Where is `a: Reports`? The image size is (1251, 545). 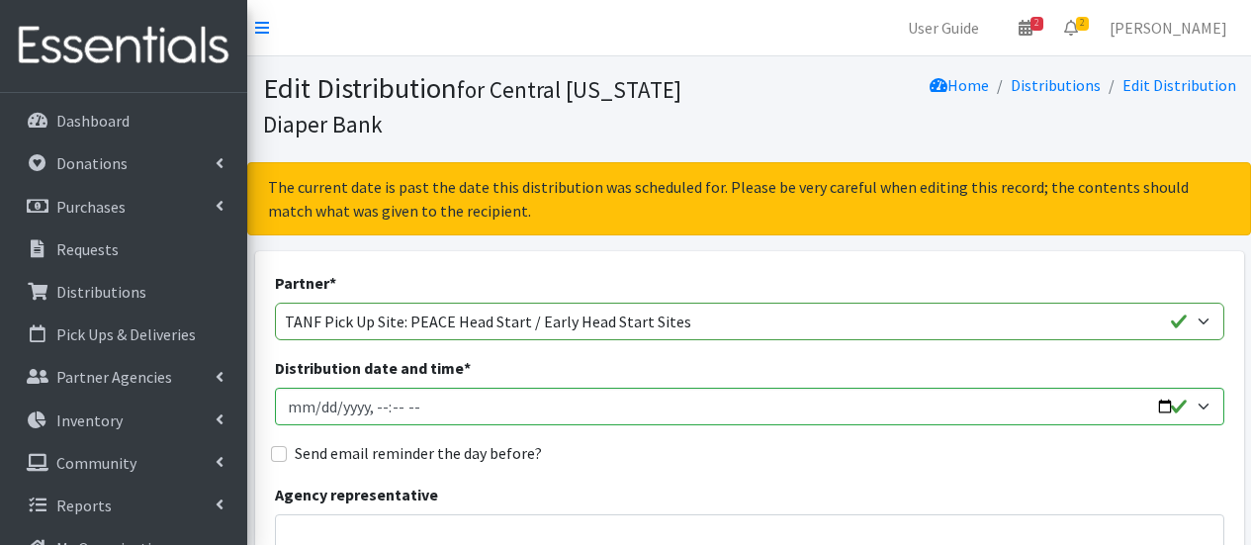
a: Reports is located at coordinates (124, 505).